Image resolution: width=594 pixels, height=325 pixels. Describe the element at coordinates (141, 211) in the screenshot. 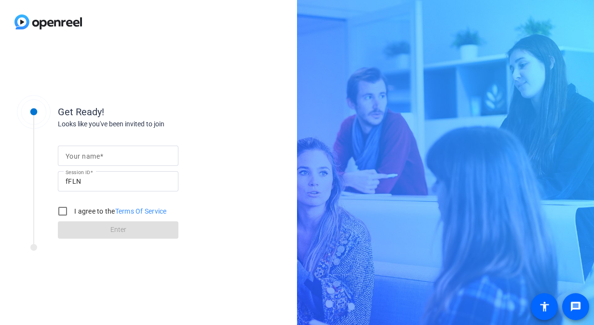

I see `a: Terms Of Service` at that location.